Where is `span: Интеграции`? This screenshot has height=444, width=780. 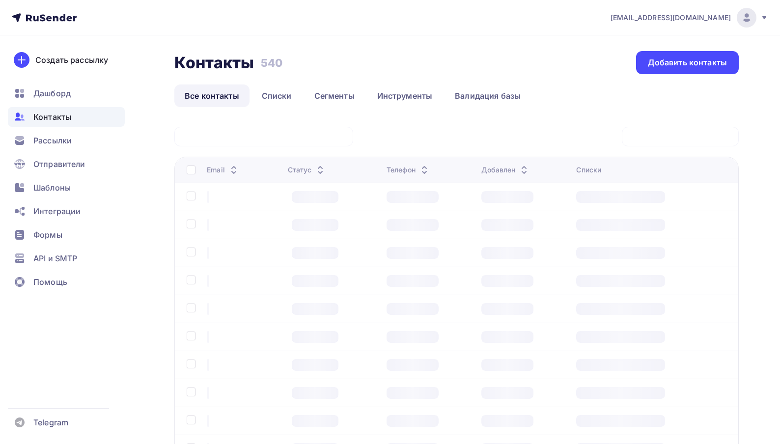 span: Интеграции is located at coordinates (57, 211).